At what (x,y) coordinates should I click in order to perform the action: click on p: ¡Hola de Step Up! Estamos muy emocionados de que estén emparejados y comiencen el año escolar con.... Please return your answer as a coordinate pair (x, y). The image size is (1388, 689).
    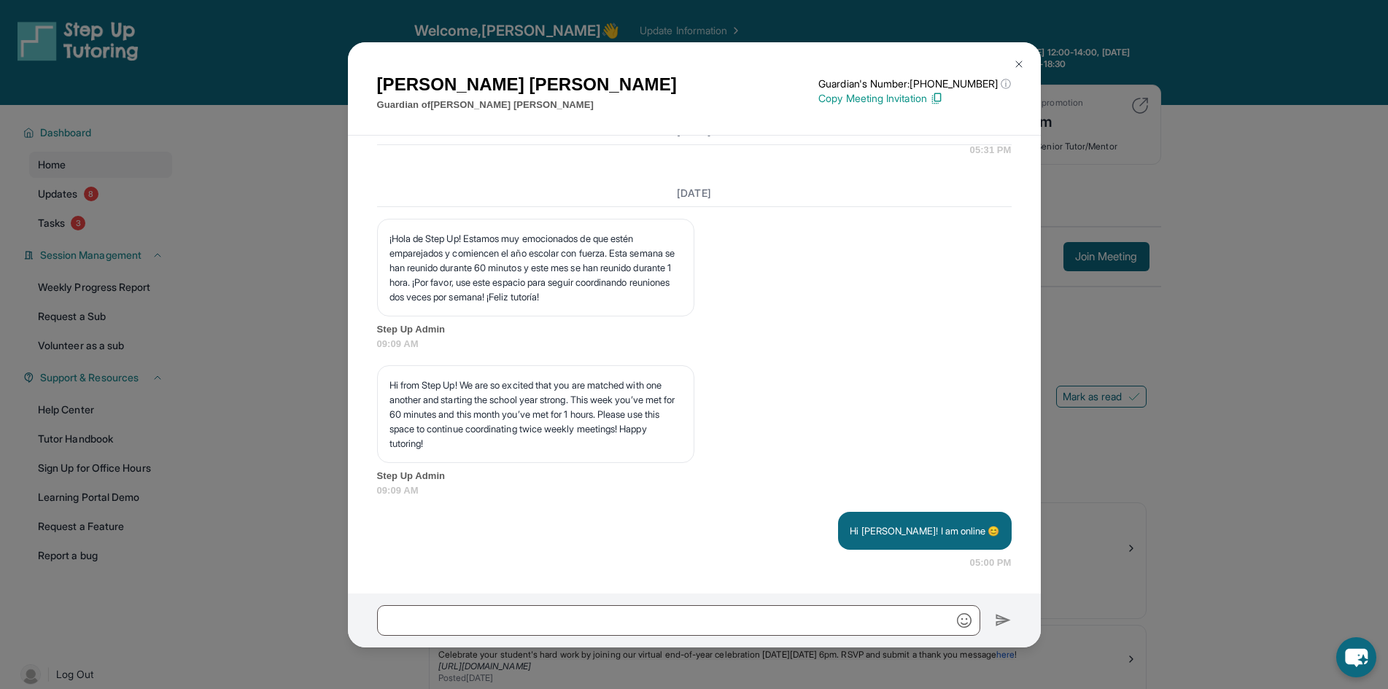
    Looking at the image, I should click on (535, 268).